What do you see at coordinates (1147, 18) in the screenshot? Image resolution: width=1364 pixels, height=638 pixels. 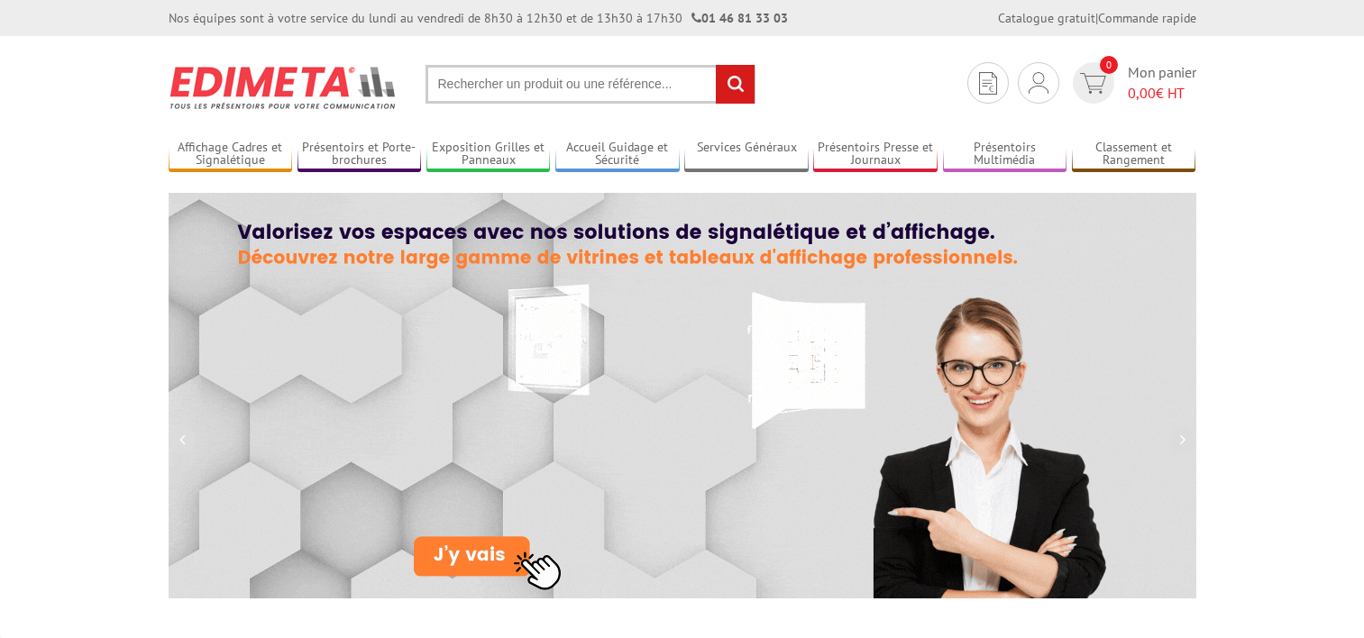 I see `a: Commande rapide` at bounding box center [1147, 18].